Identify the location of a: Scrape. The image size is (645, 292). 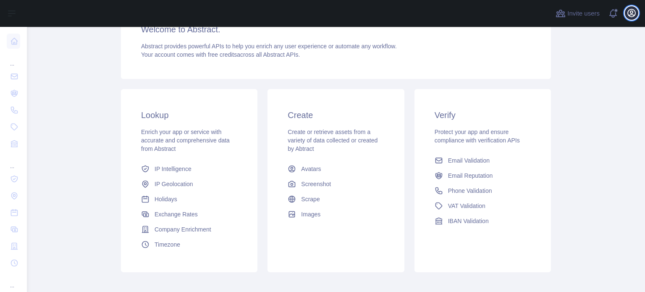
(335, 199).